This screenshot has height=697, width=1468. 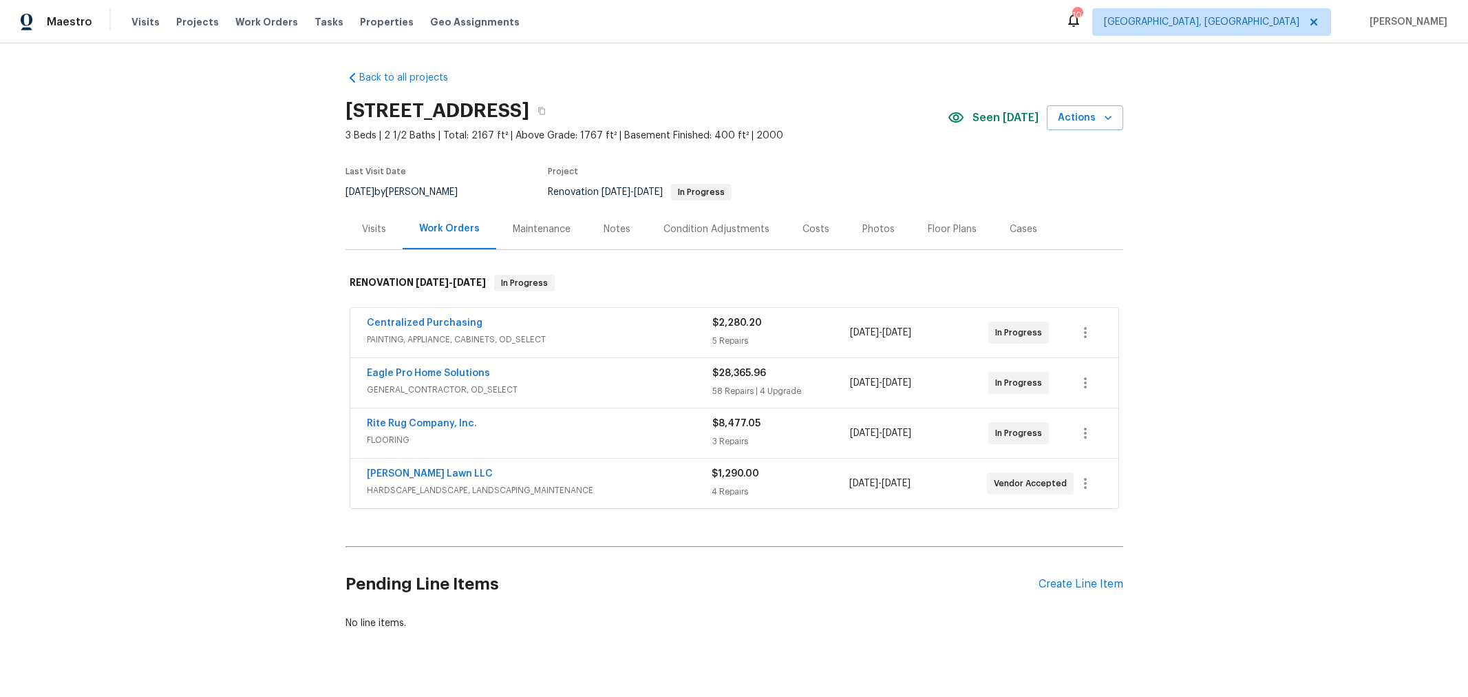 I want to click on a: Eagle Pro Home Solutions, so click(x=428, y=373).